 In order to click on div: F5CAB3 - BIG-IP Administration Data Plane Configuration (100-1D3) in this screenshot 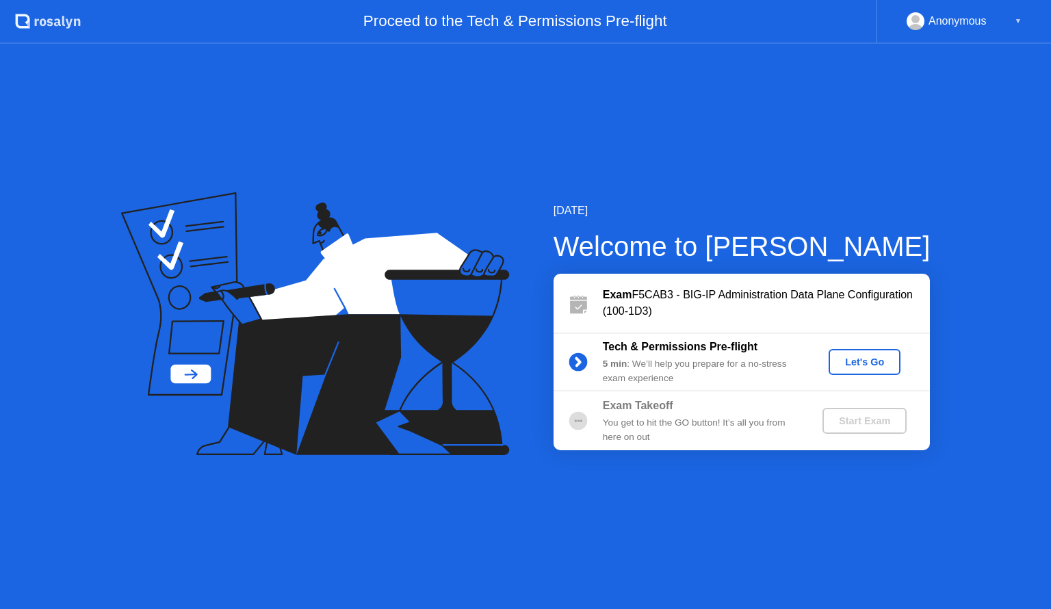, I will do `click(767, 303)`.